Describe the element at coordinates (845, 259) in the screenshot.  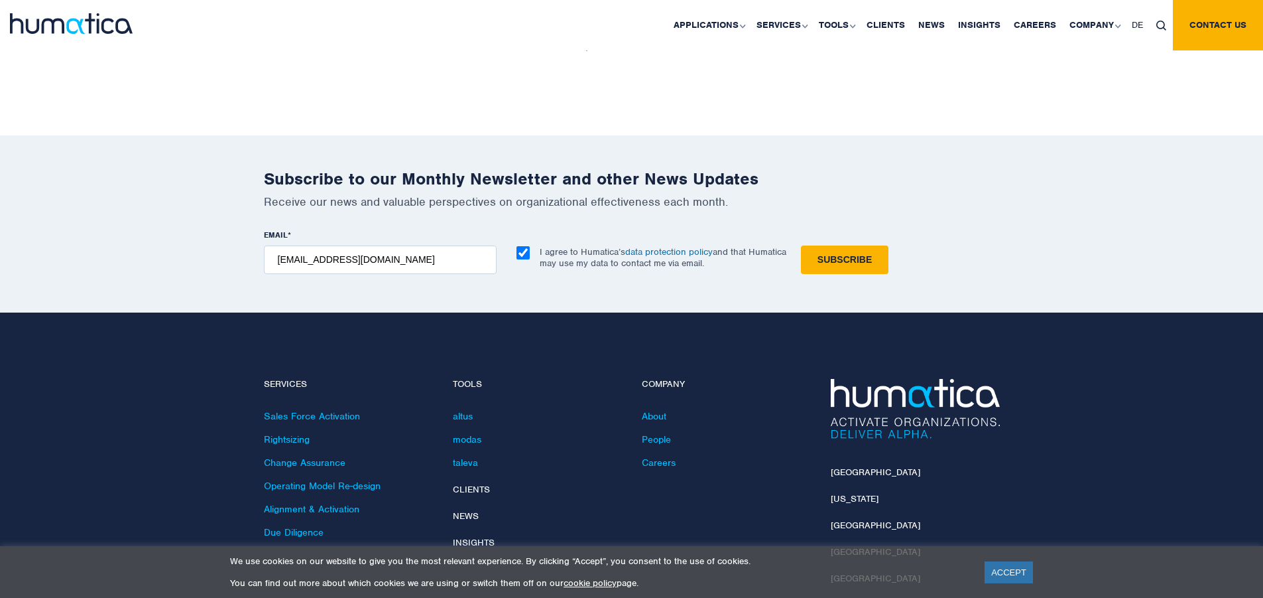
I see `input: Subscribe` at that location.